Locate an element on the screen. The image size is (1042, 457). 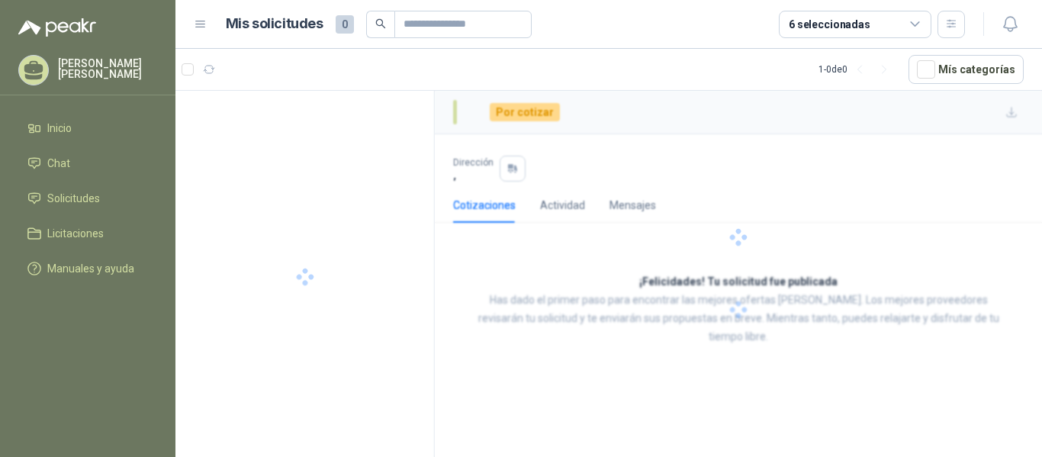
div: 6 seleccionadas is located at coordinates (829, 24).